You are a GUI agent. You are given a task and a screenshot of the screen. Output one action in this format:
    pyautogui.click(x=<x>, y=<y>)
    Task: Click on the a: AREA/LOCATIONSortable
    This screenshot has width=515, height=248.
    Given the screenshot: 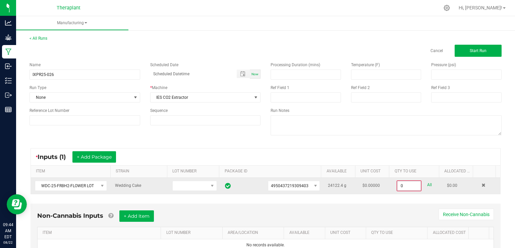 What is the action you would take?
    pyautogui.click(x=255, y=232)
    